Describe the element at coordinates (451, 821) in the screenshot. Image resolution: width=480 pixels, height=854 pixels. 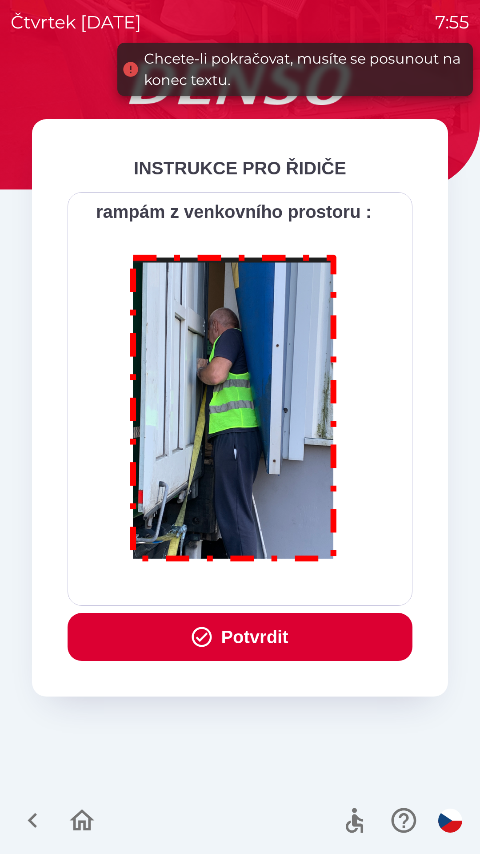
I see `img: cs flag` at that location.